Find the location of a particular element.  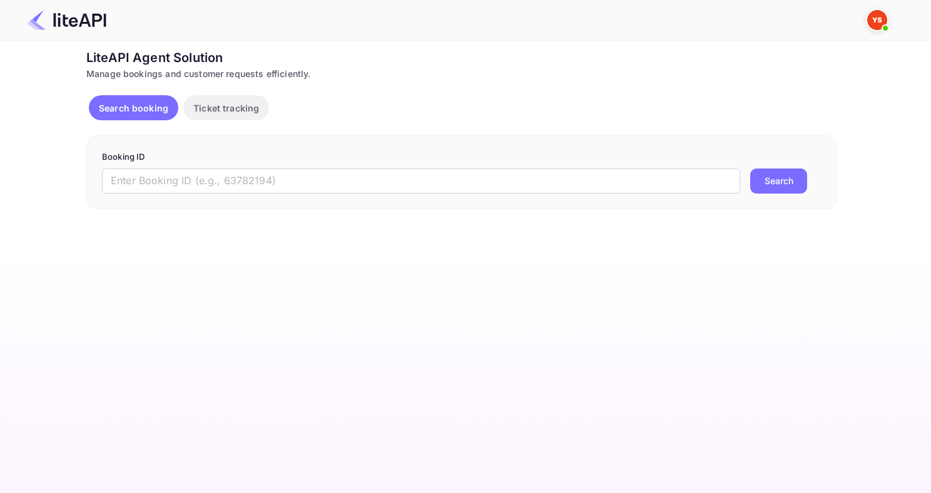

div: Manage bookings and customer requests efficiently. is located at coordinates (462, 73).